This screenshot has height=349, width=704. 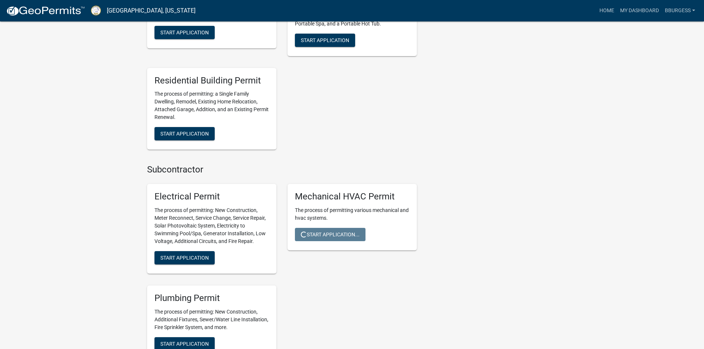 I want to click on a: My Dashboard, so click(x=640, y=11).